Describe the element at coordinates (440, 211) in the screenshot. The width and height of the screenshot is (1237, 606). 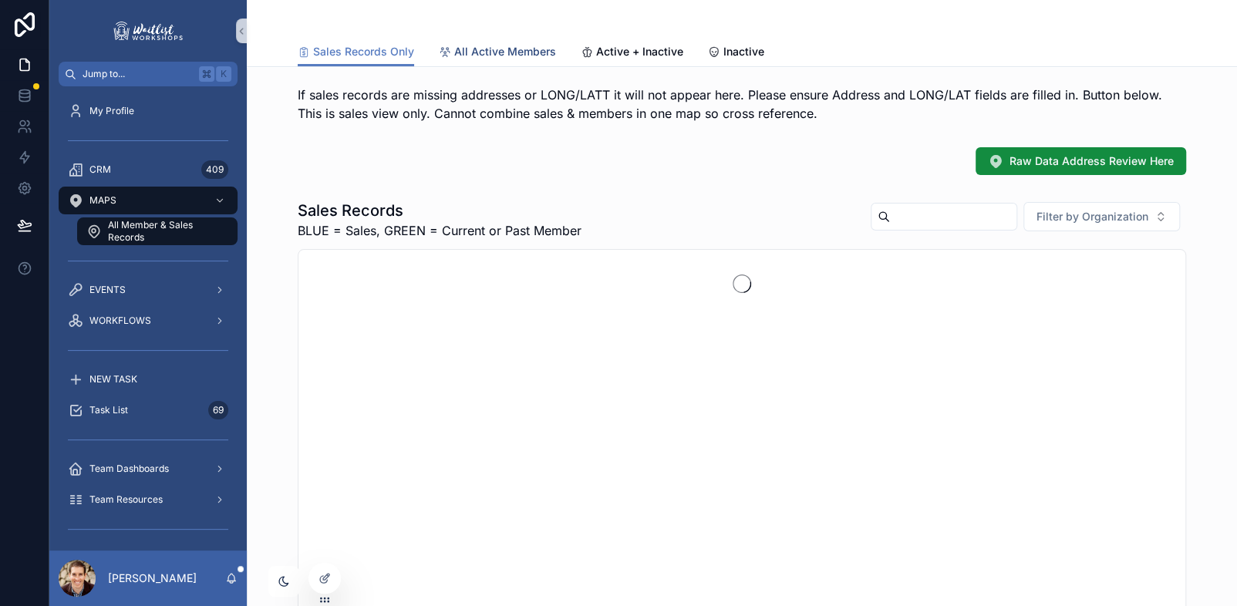
I see `h1: Sales Records` at that location.